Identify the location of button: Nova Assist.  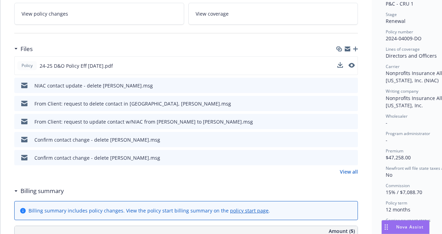
(405, 227).